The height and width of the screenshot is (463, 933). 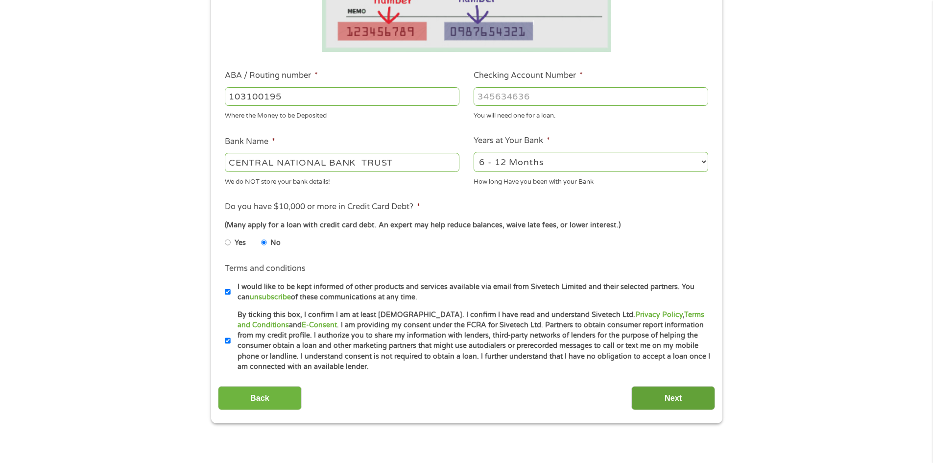 I want to click on label: Bank Name, so click(x=250, y=142).